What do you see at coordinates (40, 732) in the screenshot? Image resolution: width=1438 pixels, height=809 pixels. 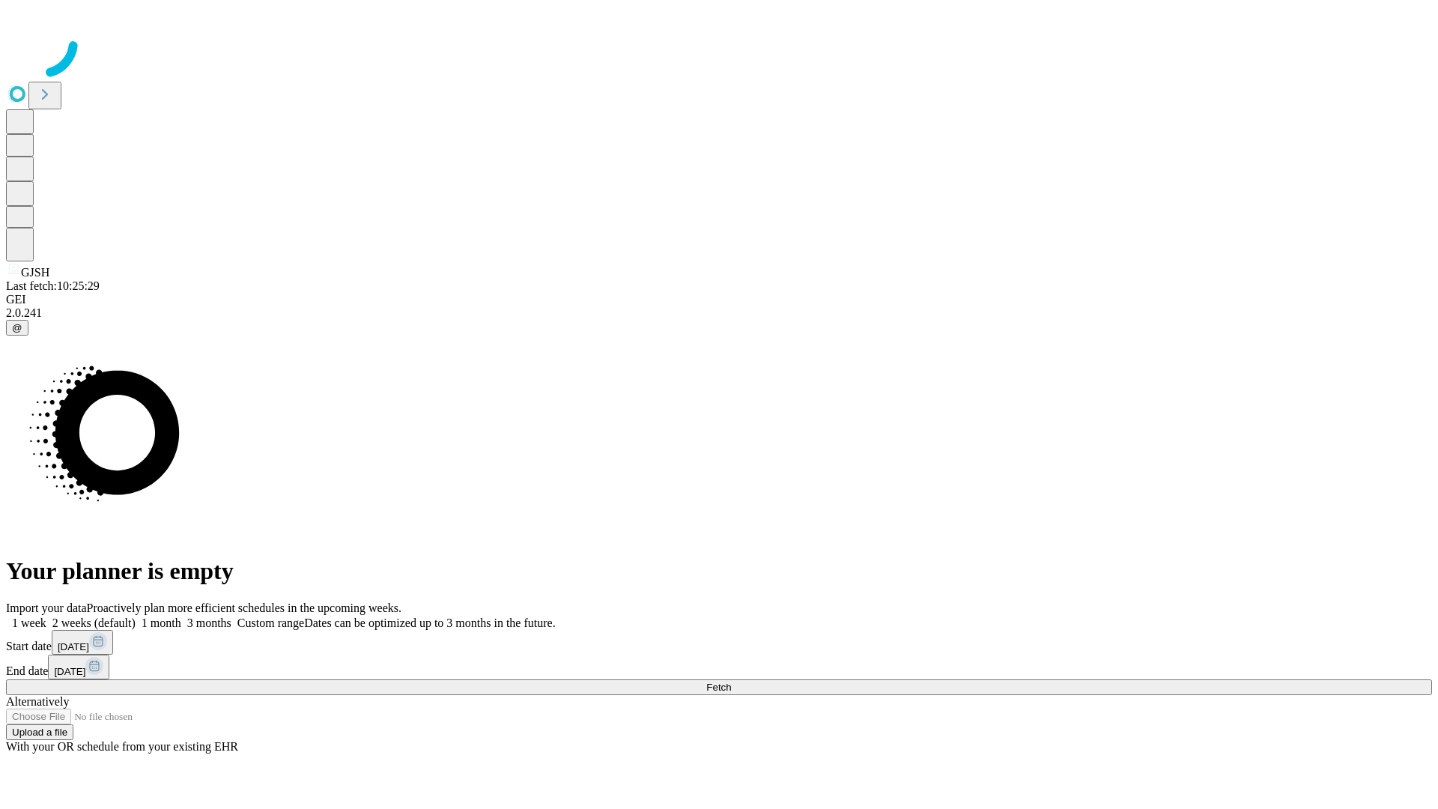 I see `button: Upload a file` at bounding box center [40, 732].